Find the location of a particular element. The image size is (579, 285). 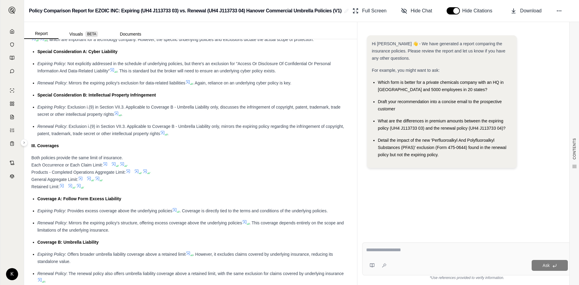

a: Custom Report is located at coordinates (12, 130).